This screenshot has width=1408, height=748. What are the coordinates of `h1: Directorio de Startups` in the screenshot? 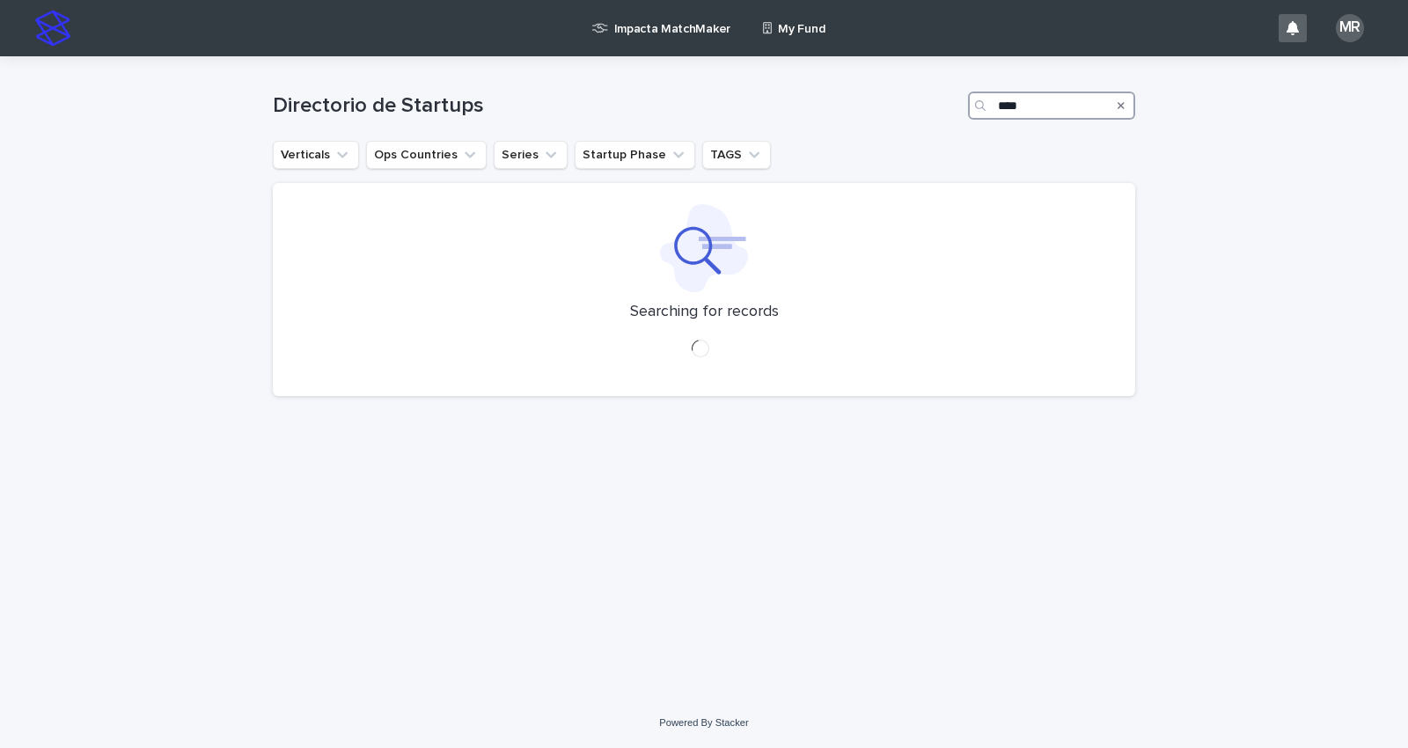 It's located at (617, 106).